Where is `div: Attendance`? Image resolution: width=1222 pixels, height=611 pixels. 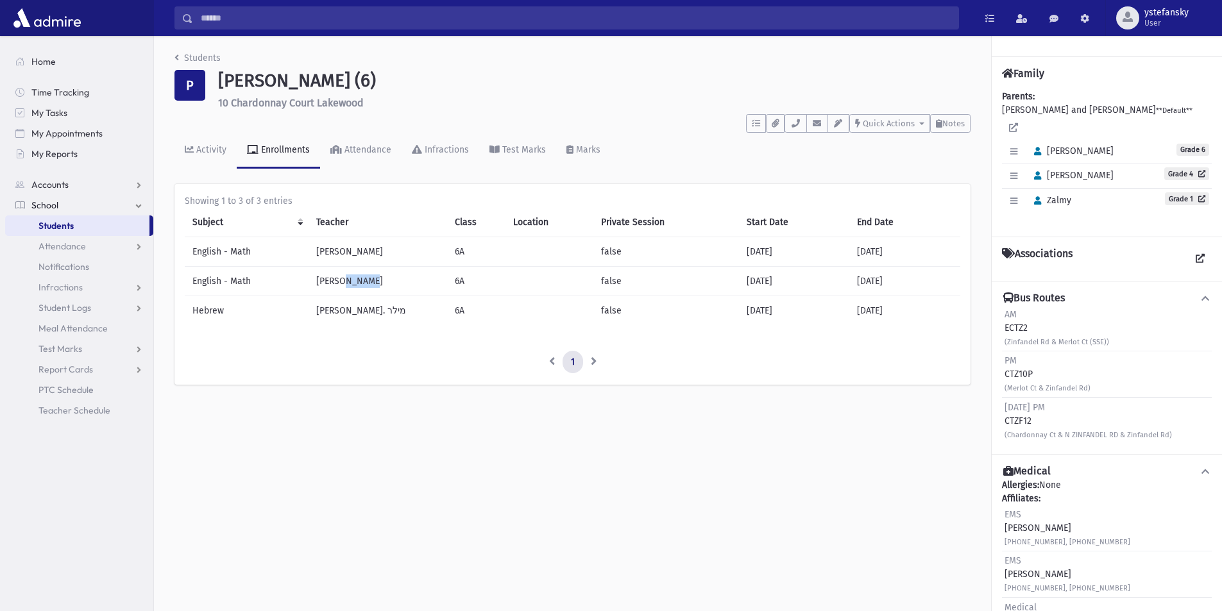
div: Attendance is located at coordinates (366, 149).